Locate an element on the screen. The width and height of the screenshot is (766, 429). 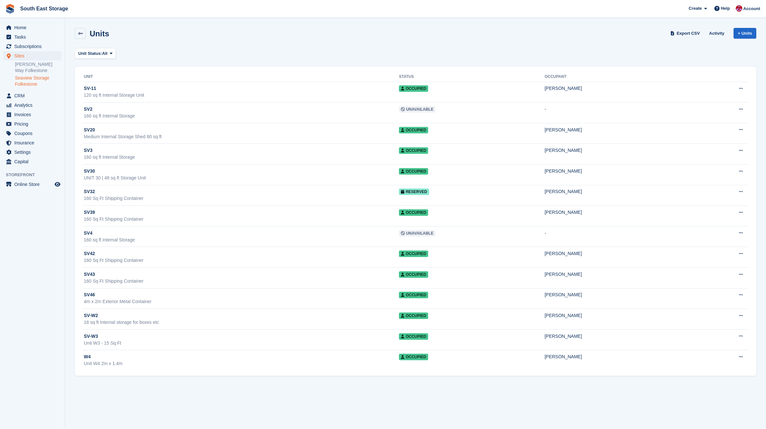
img: stora-icon-8386f47178a22dfd0bd8f6a31ec36ba5ce8667c1dd55bd0f319d3a0aa187defe.svg is located at coordinates (10, 9).